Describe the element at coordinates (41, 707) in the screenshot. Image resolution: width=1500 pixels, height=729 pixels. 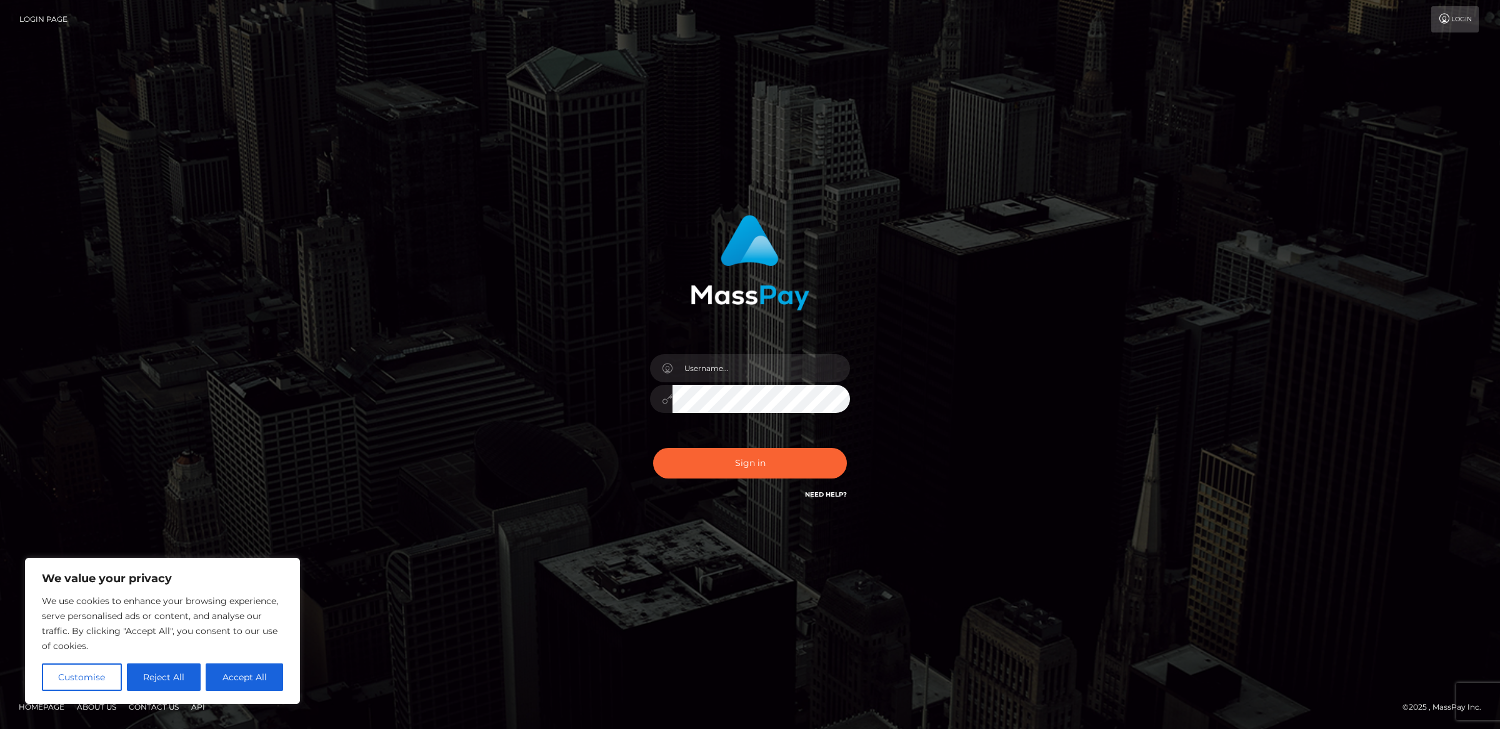
I see `a: Homepage` at that location.